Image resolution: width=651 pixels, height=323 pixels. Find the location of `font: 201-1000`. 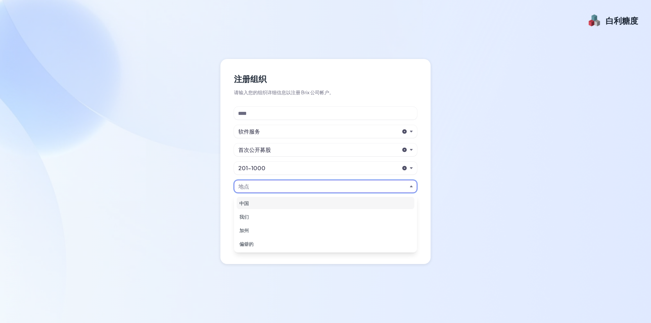

font: 201-1000 is located at coordinates (252, 168).